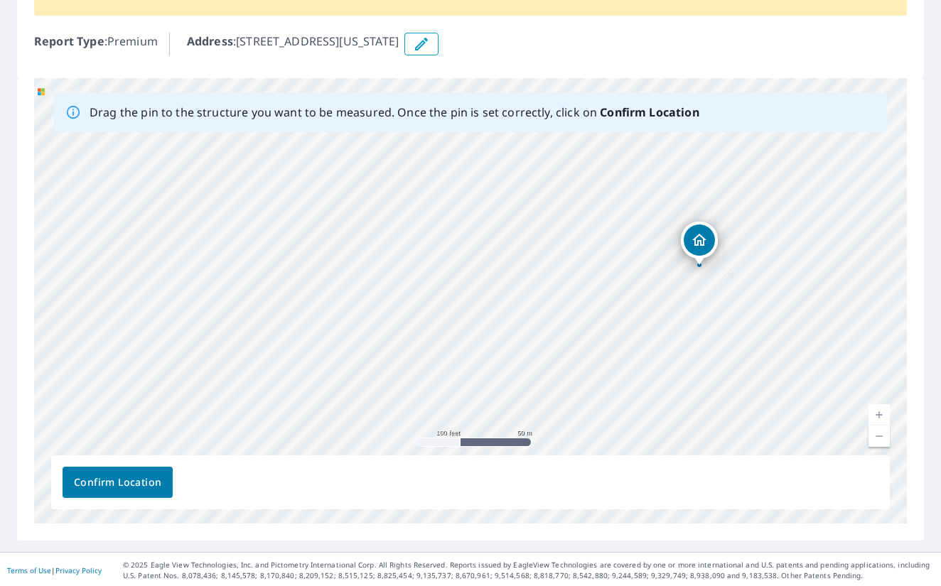 The image size is (941, 586). I want to click on a: Terms of Use, so click(29, 571).